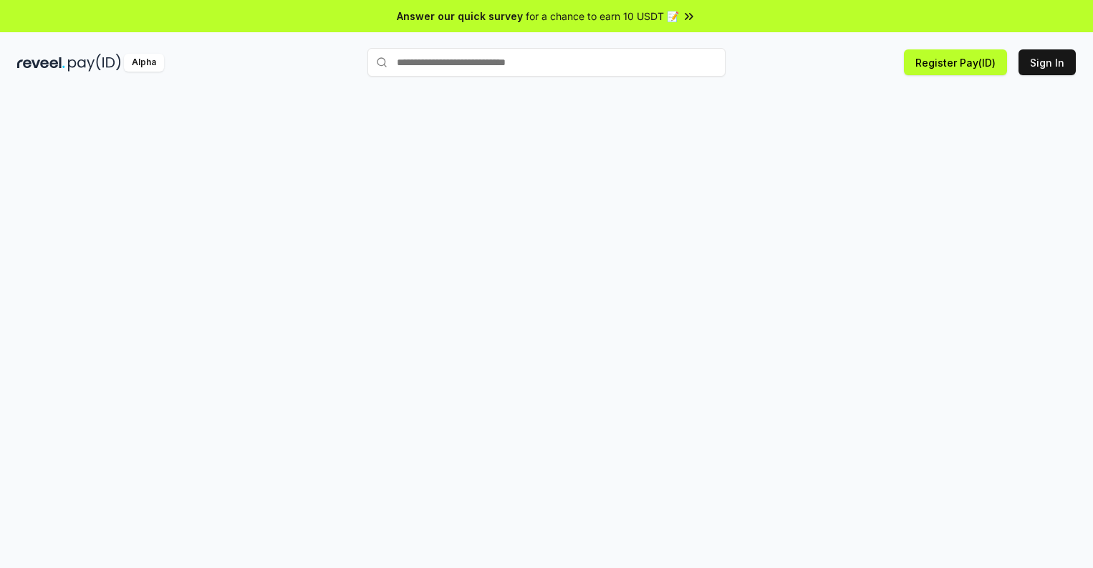 The width and height of the screenshot is (1093, 568). What do you see at coordinates (603, 16) in the screenshot?
I see `span: for a chance to earn 10 USDT 📝` at bounding box center [603, 16].